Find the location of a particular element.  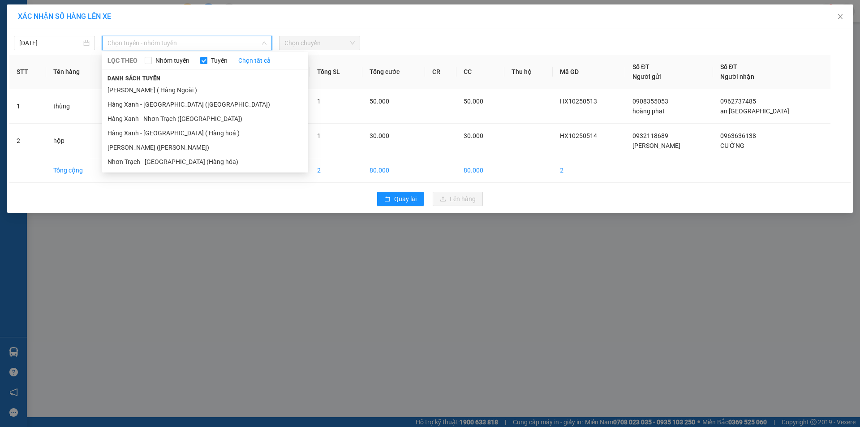

span: LỌC THEO is located at coordinates (122, 60).